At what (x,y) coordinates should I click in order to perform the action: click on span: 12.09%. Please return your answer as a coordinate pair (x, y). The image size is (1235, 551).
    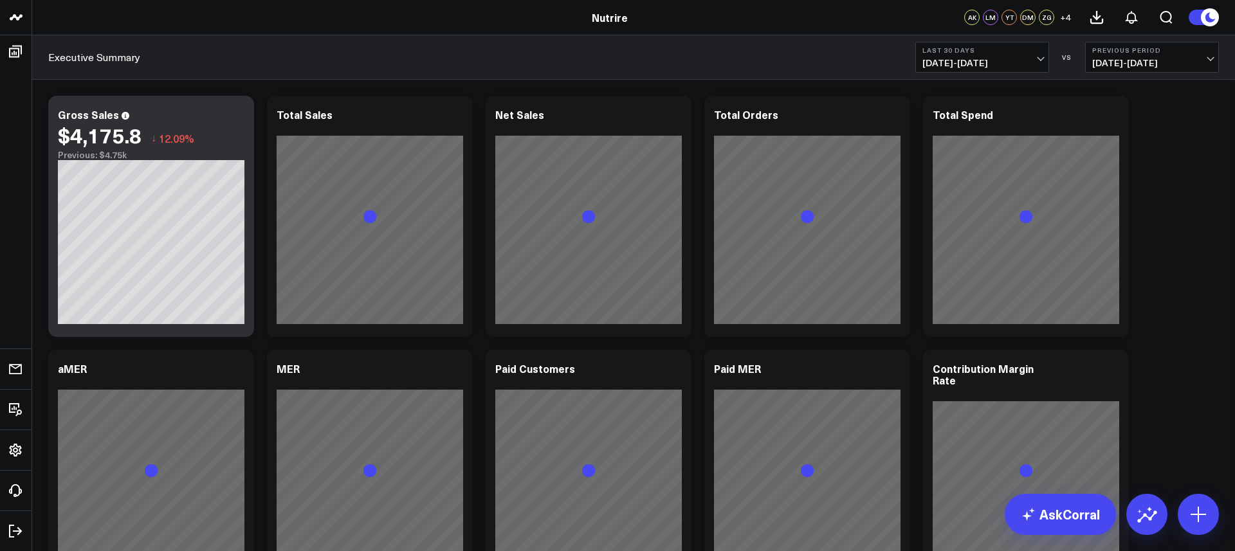
    Looking at the image, I should click on (176, 138).